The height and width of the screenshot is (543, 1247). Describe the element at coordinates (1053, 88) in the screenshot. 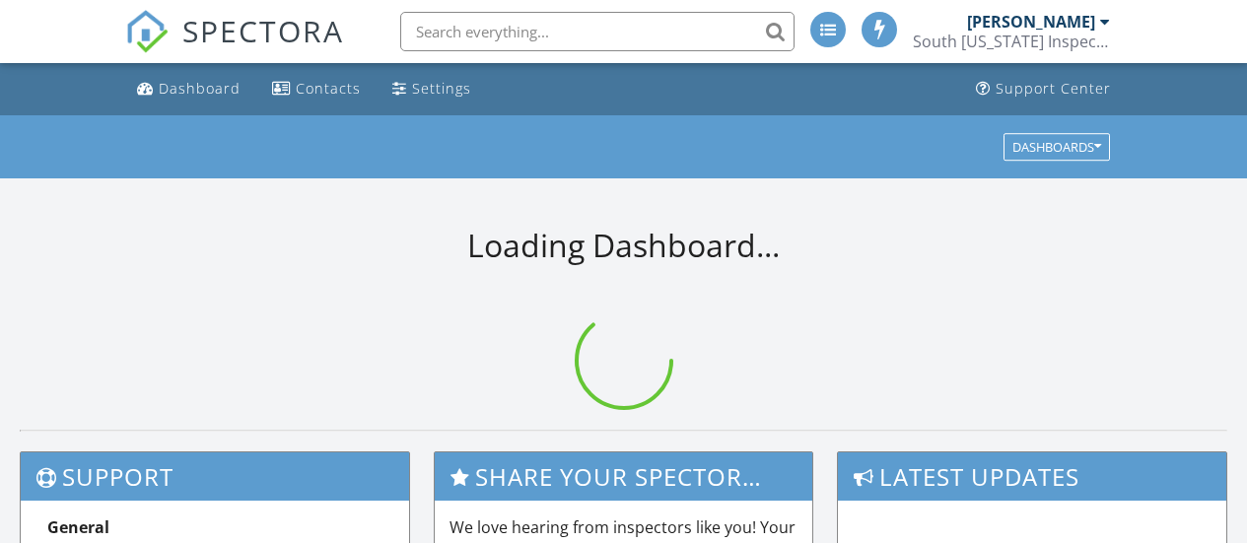

I see `div: Support Center` at that location.